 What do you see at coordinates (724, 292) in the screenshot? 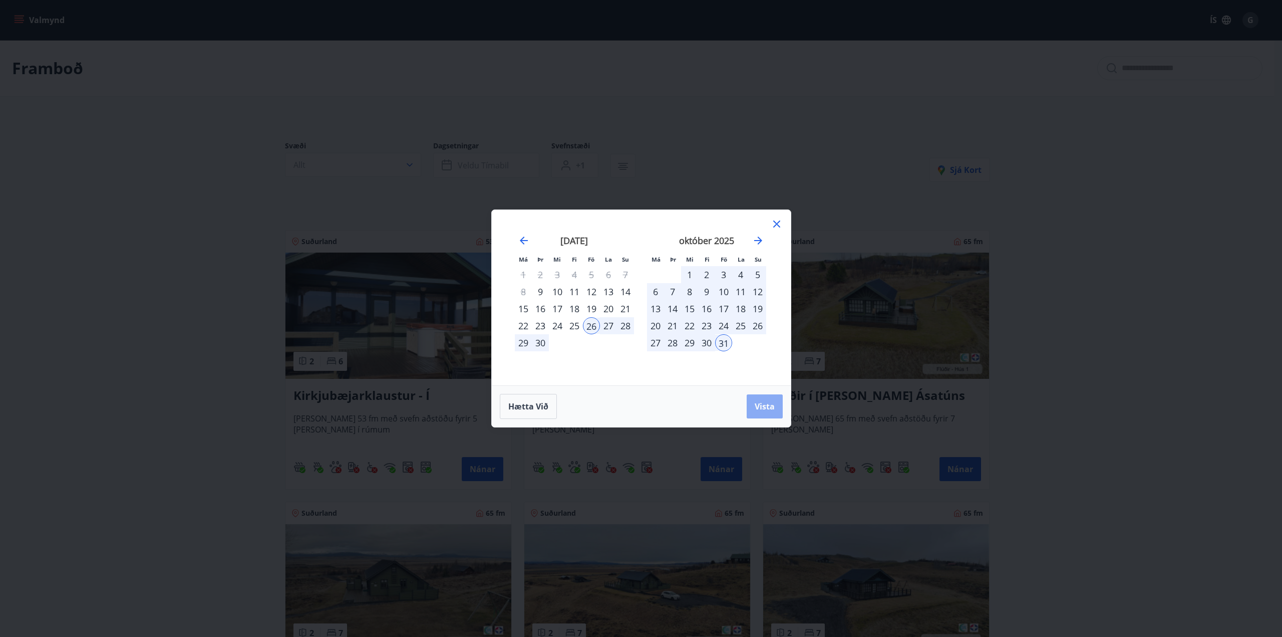
I see `td: Selected. föstudagur, 10. október 2025` at bounding box center [724, 292].